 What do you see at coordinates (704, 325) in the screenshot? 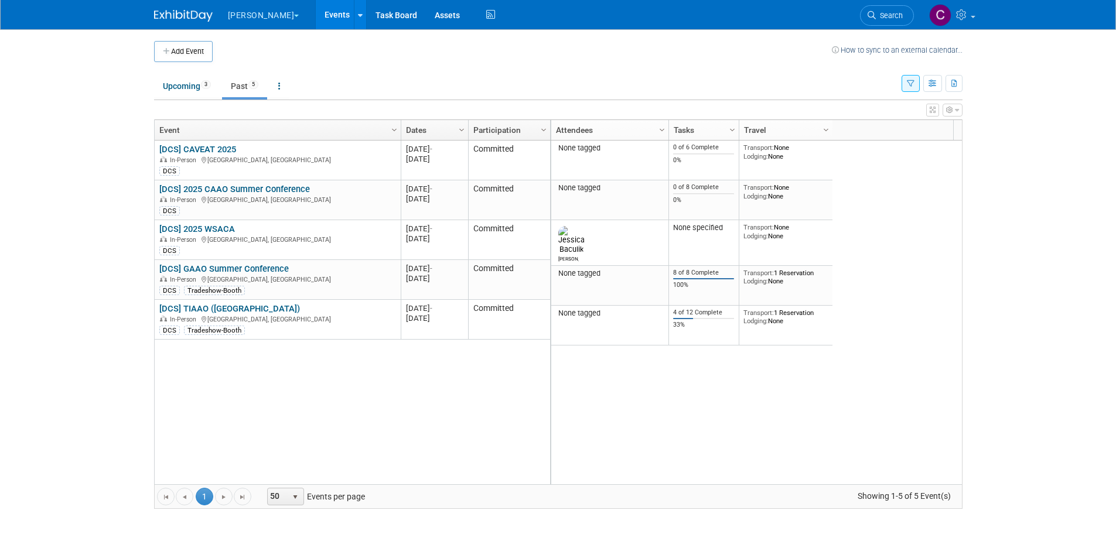
I see `div: 33%` at bounding box center [704, 325].